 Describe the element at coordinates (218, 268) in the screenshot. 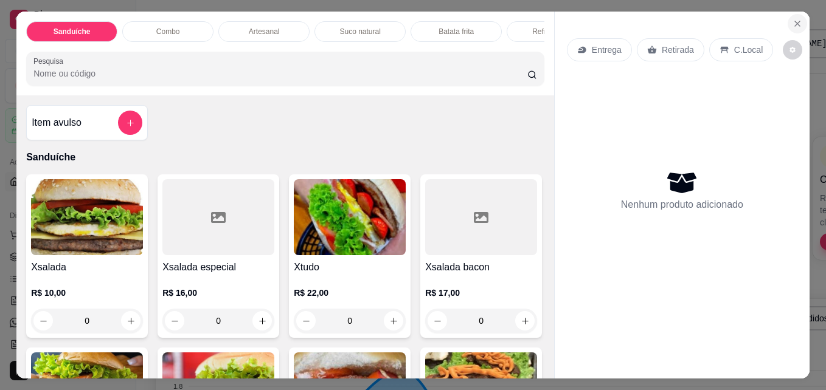

I see `h4: Xsalada especial` at that location.